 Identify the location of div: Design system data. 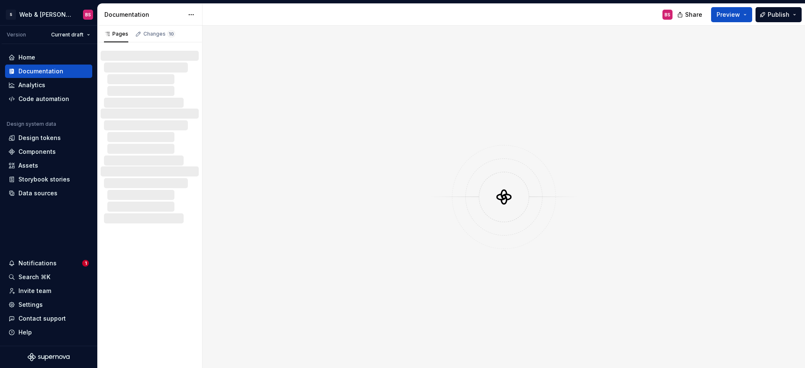
(31, 124).